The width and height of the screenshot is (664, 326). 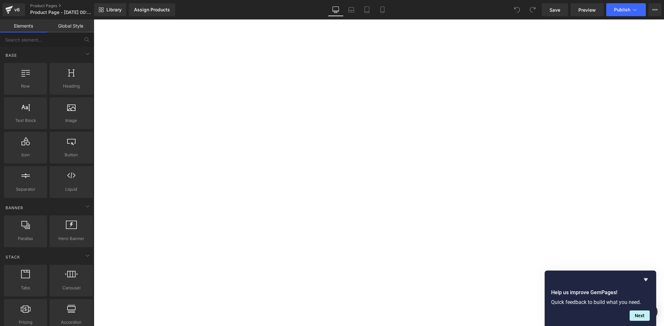 I want to click on a: Tablet, so click(x=367, y=10).